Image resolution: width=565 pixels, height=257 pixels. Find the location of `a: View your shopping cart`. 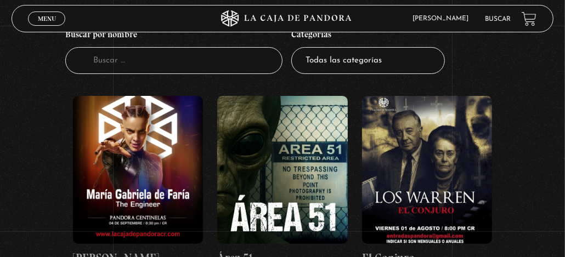

a: View your shopping cart is located at coordinates (529, 19).